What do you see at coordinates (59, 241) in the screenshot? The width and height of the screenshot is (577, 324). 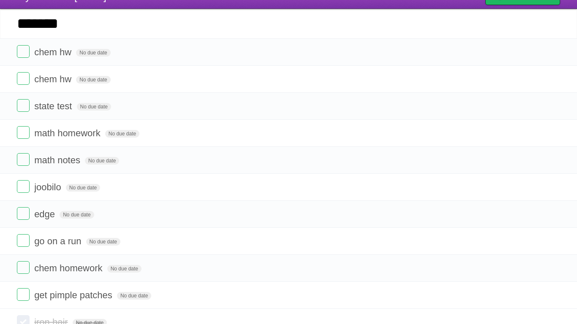 I see `span: go on a run` at bounding box center [59, 241].